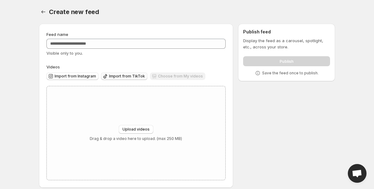 The height and width of the screenshot is (189, 374). I want to click on span: Create new feed, so click(74, 12).